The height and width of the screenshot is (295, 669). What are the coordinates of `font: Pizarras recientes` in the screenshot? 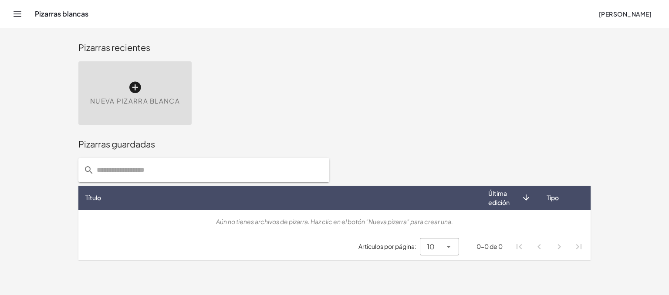 It's located at (114, 47).